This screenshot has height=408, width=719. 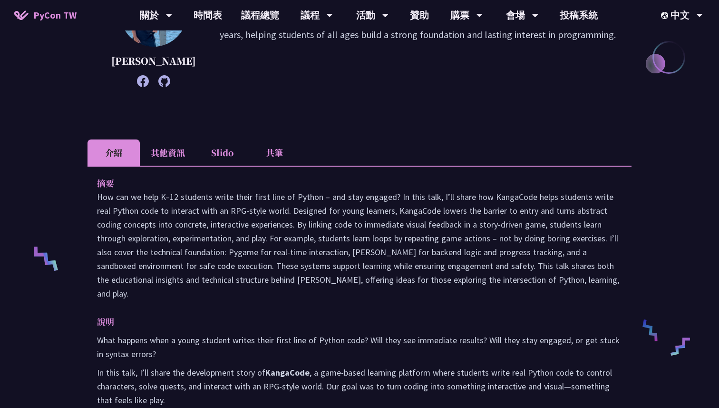 I want to click on p: How can we help K–12 students write their first line of Python – and stay engaged? In this talk, ..., so click(x=360, y=245).